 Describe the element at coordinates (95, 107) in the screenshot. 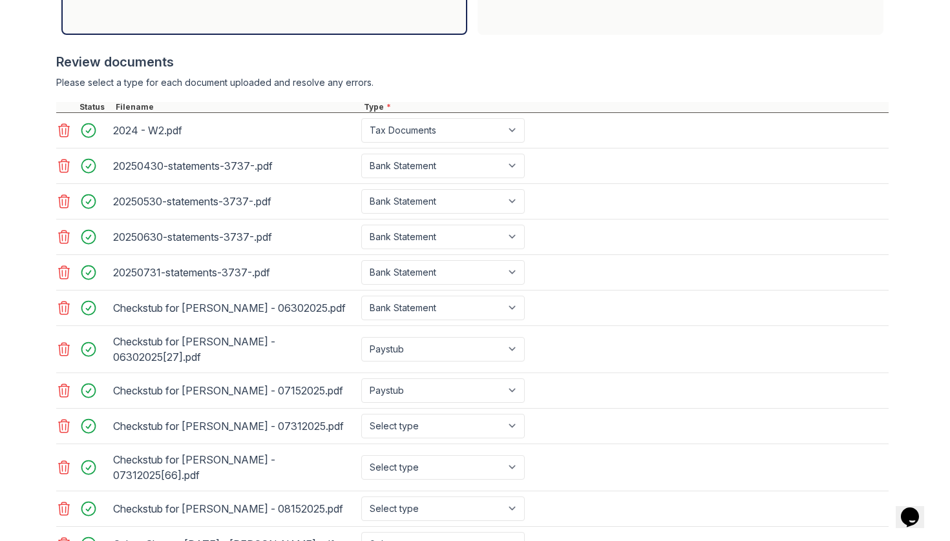

I see `div: Status` at that location.